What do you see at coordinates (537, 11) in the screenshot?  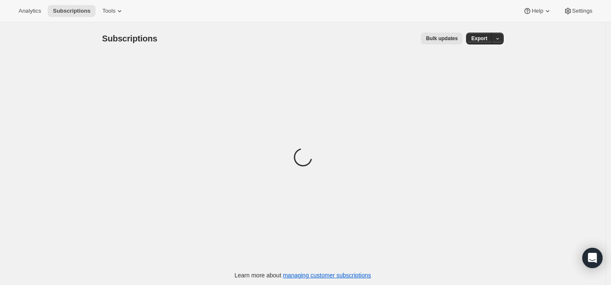 I see `span: Help` at bounding box center [537, 11].